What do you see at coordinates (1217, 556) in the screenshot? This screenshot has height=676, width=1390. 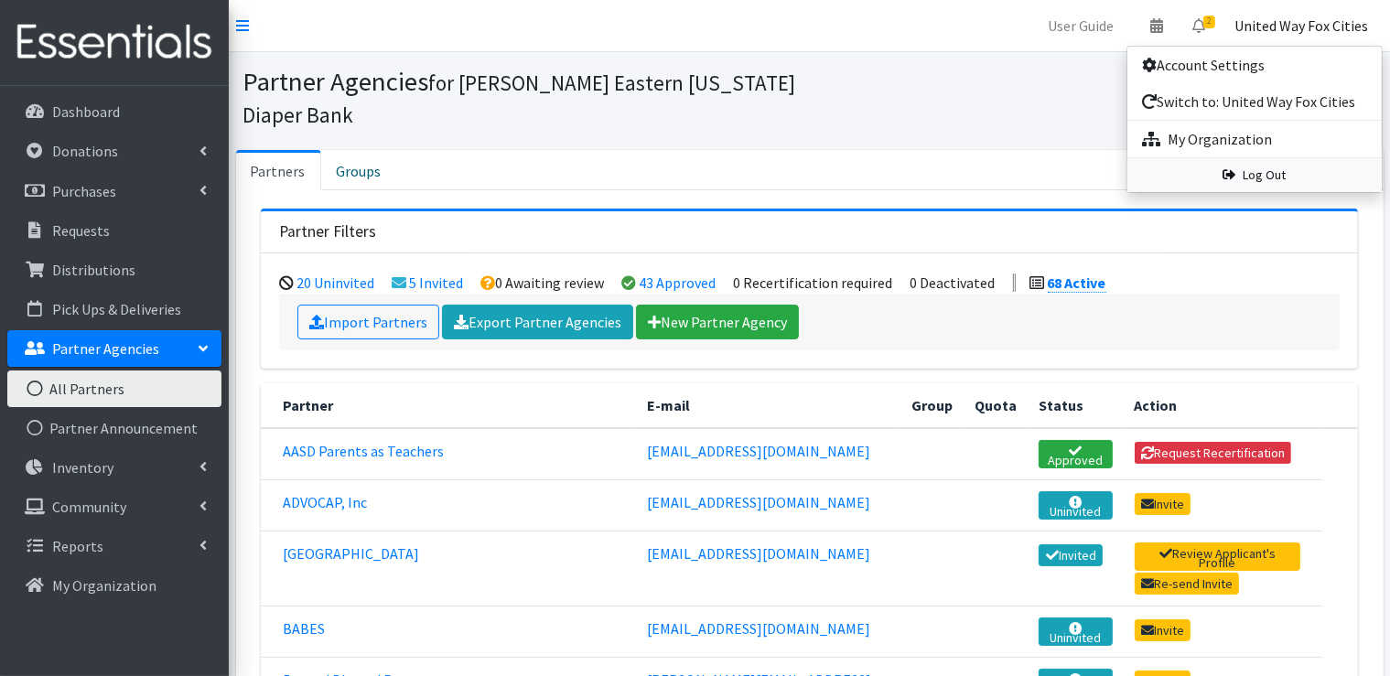 I see `a: Review Applicant's Profile` at bounding box center [1217, 556].